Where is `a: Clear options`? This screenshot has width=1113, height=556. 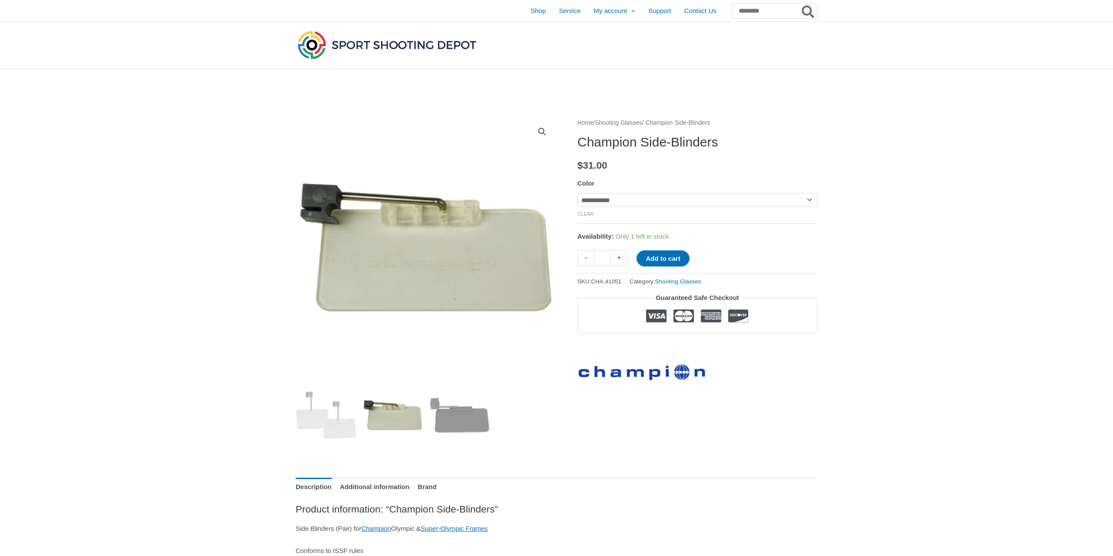
a: Clear options is located at coordinates (586, 214).